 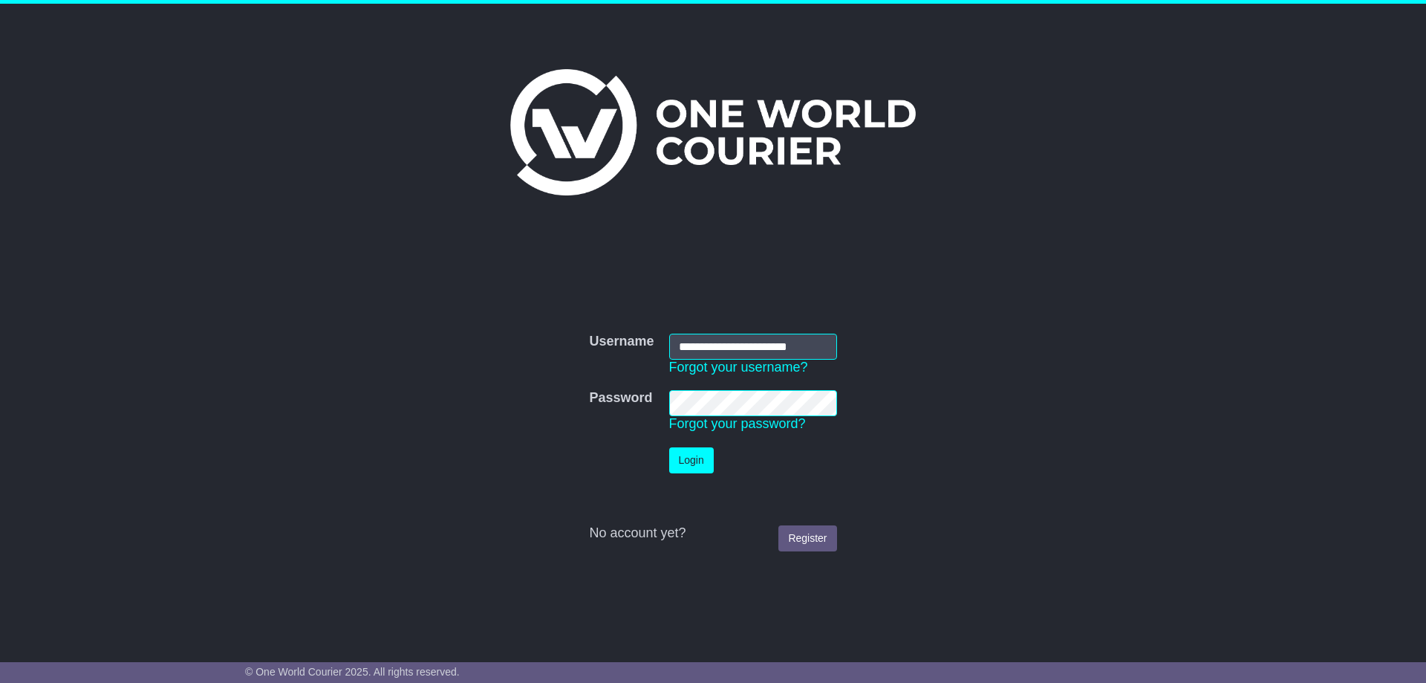 What do you see at coordinates (352, 671) in the screenshot?
I see `span: © One World Courier 2025. All rights reserved.` at bounding box center [352, 671].